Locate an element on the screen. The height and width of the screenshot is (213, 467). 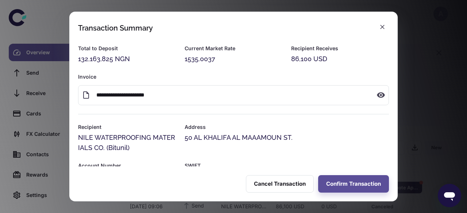
h6: Address is located at coordinates (287, 127).